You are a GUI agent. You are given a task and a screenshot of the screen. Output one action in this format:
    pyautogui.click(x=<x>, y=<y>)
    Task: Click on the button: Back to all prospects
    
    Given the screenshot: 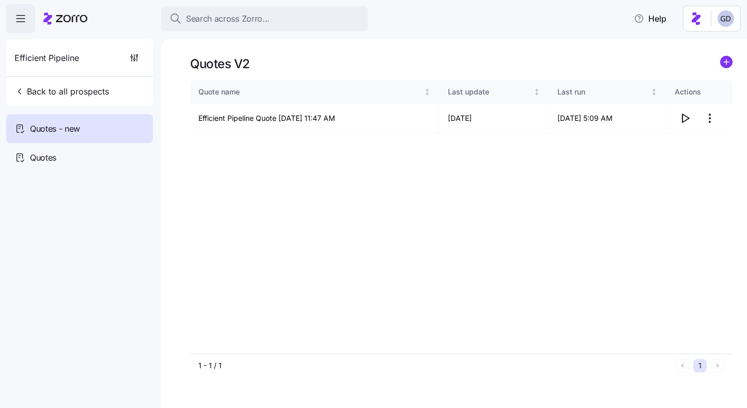 What is the action you would take?
    pyautogui.click(x=61, y=91)
    